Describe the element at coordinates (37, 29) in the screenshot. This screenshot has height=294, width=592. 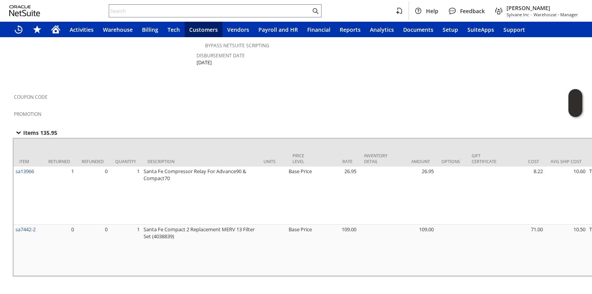
I see `svg: Shortcuts` at that location.